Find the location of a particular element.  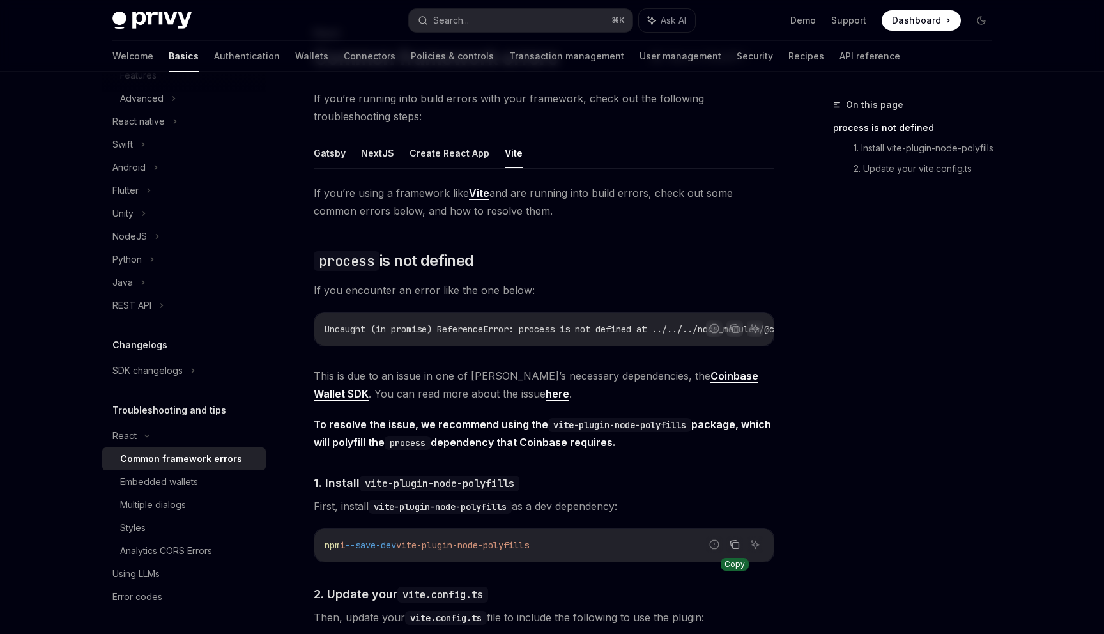

a: Wallets is located at coordinates (312, 56).